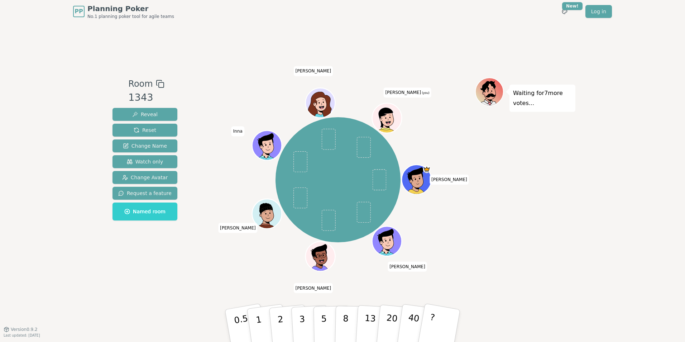 Image resolution: width=685 pixels, height=342 pixels. What do you see at coordinates (145, 193) in the screenshot?
I see `span: Request a feature` at bounding box center [145, 193].